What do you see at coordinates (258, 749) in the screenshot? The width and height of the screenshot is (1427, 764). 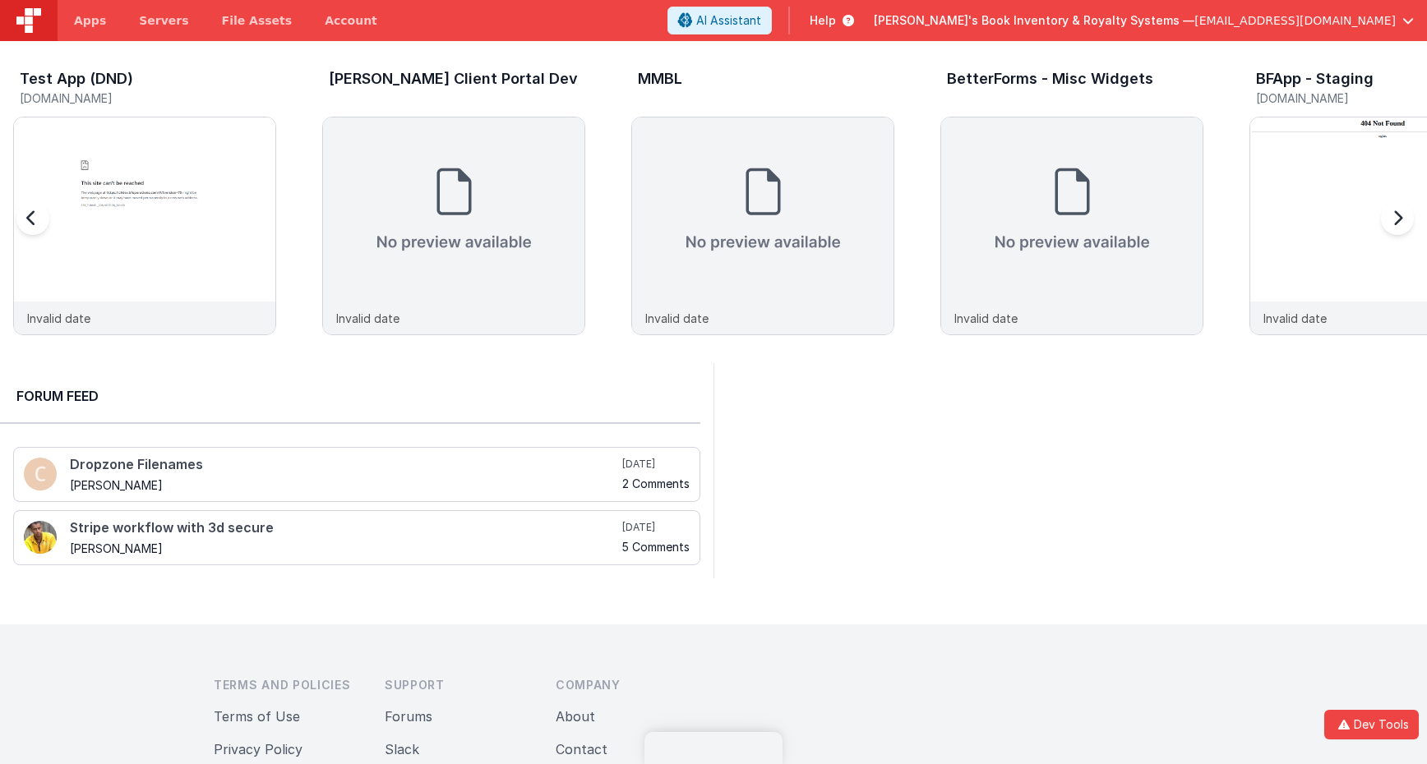 I see `span: Privacy Policy` at bounding box center [258, 749].